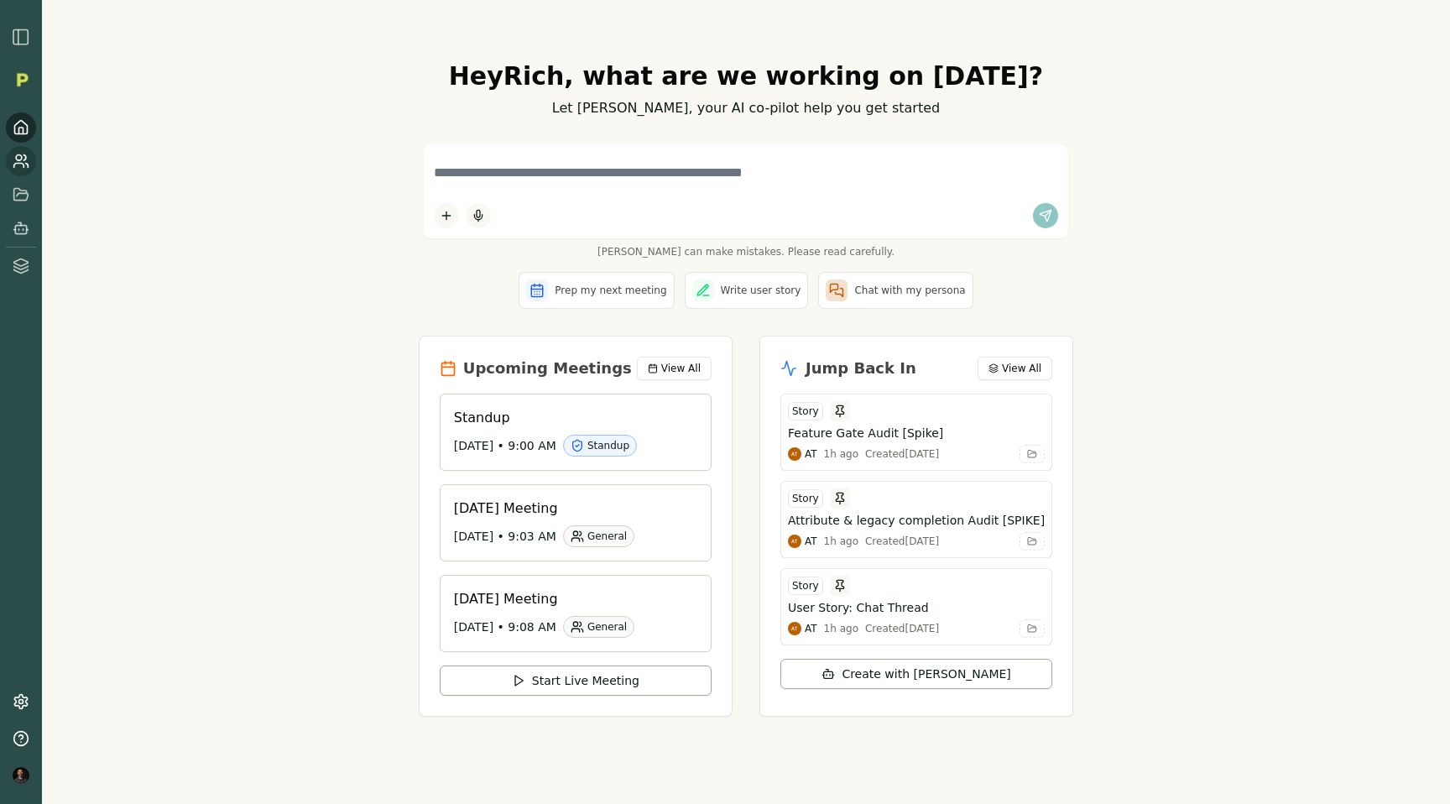  I want to click on button: Start Live Meeting, so click(576, 680).